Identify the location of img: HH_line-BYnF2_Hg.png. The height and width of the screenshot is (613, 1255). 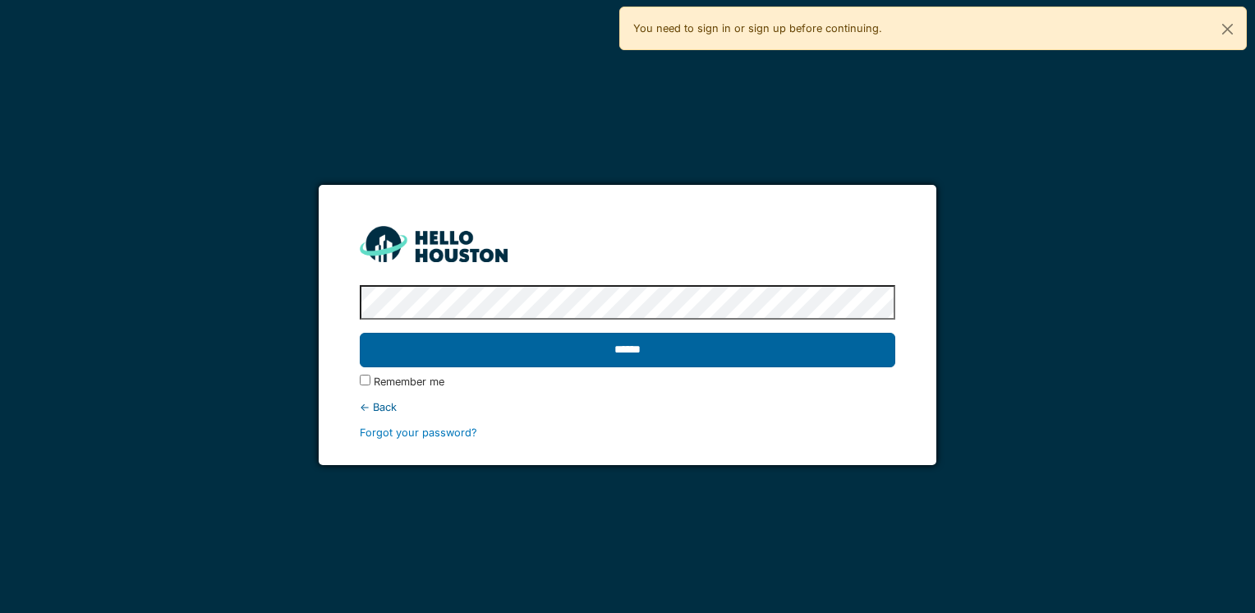
(434, 243).